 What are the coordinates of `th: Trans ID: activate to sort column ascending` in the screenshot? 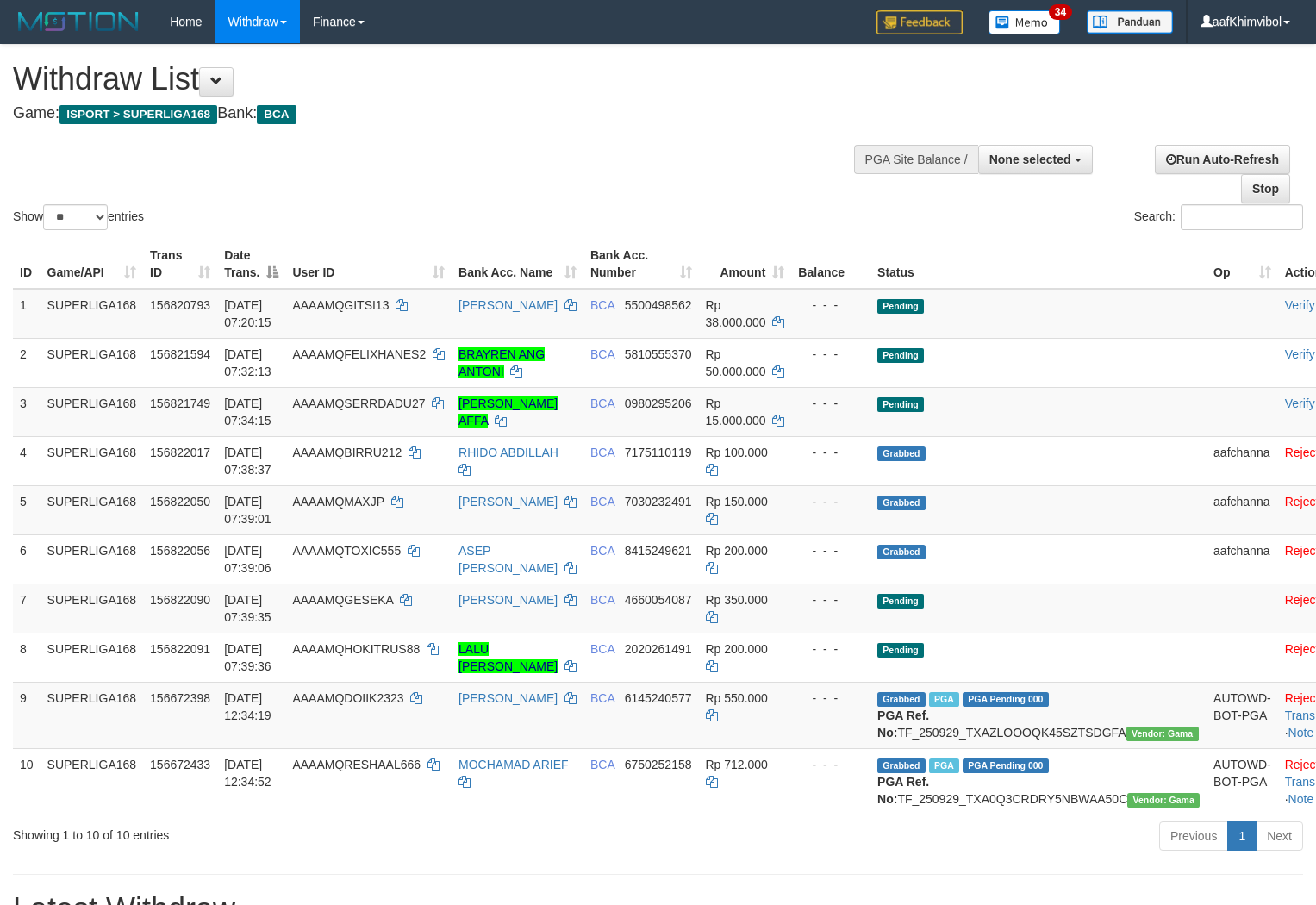 It's located at (180, 264).